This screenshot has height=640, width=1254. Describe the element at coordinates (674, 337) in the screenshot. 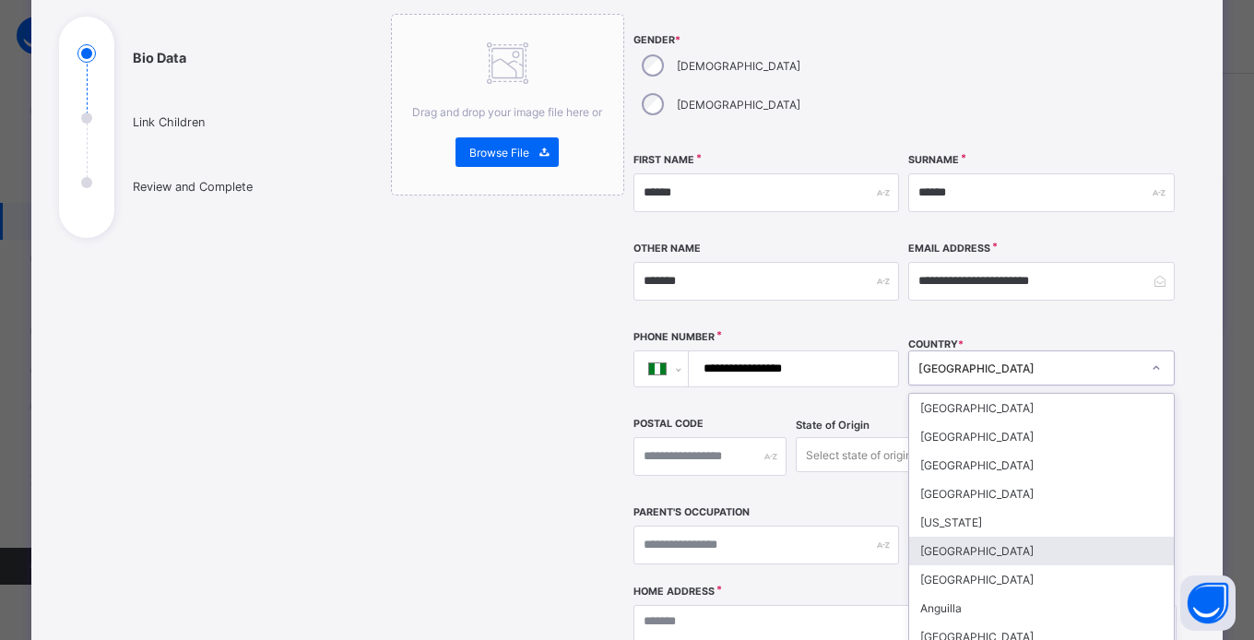

I see `label: Phone Number` at that location.